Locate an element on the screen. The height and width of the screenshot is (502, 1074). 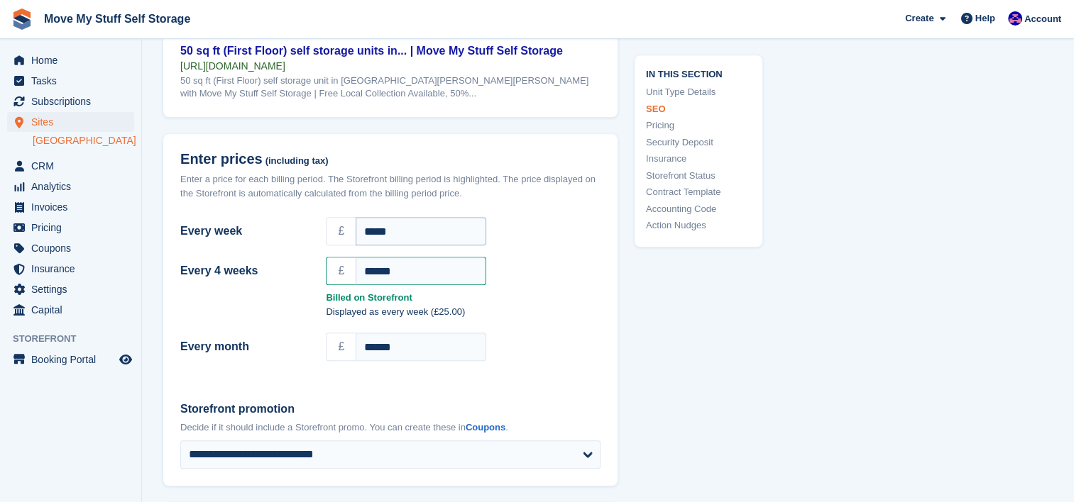
span: Pricing is located at coordinates (74, 228).